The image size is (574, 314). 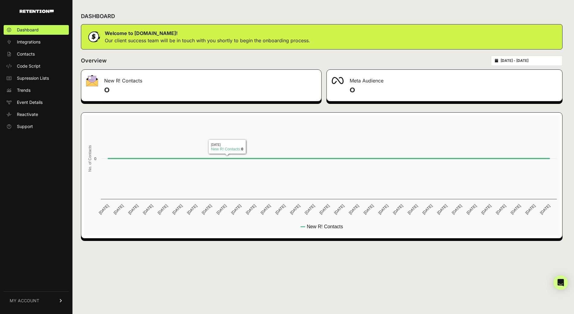 What do you see at coordinates (325, 226) in the screenshot?
I see `text: New R! Contacts` at bounding box center [325, 226].